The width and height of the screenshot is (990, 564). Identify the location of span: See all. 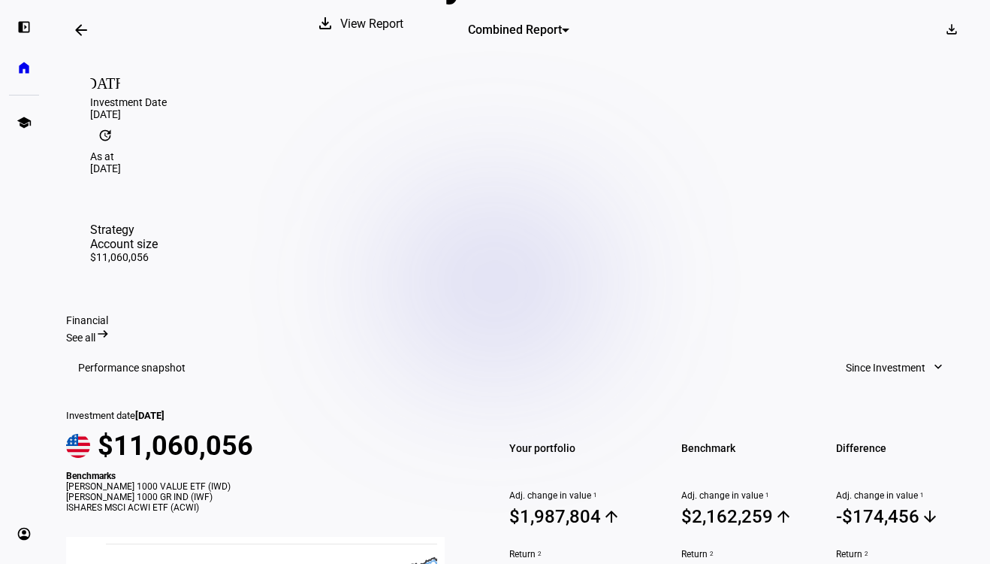
(80, 337).